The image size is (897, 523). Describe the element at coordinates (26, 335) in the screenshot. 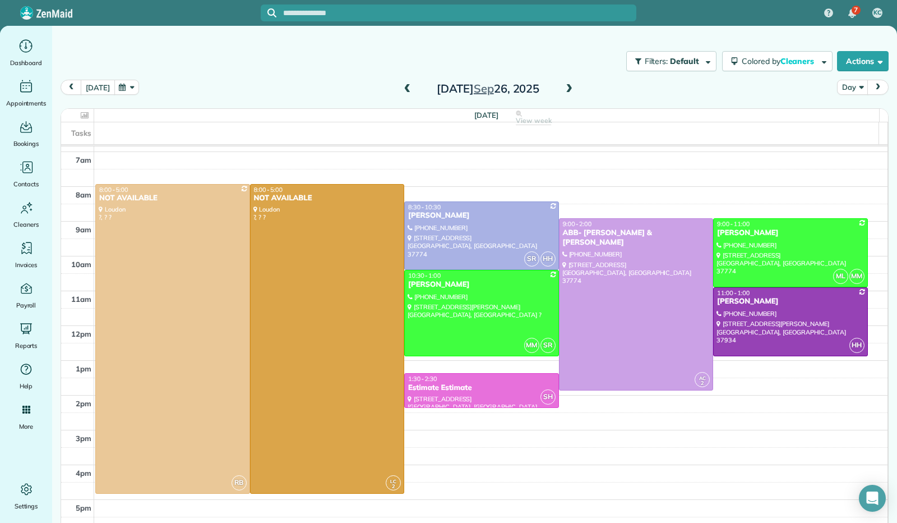

I see `a: Reports` at that location.